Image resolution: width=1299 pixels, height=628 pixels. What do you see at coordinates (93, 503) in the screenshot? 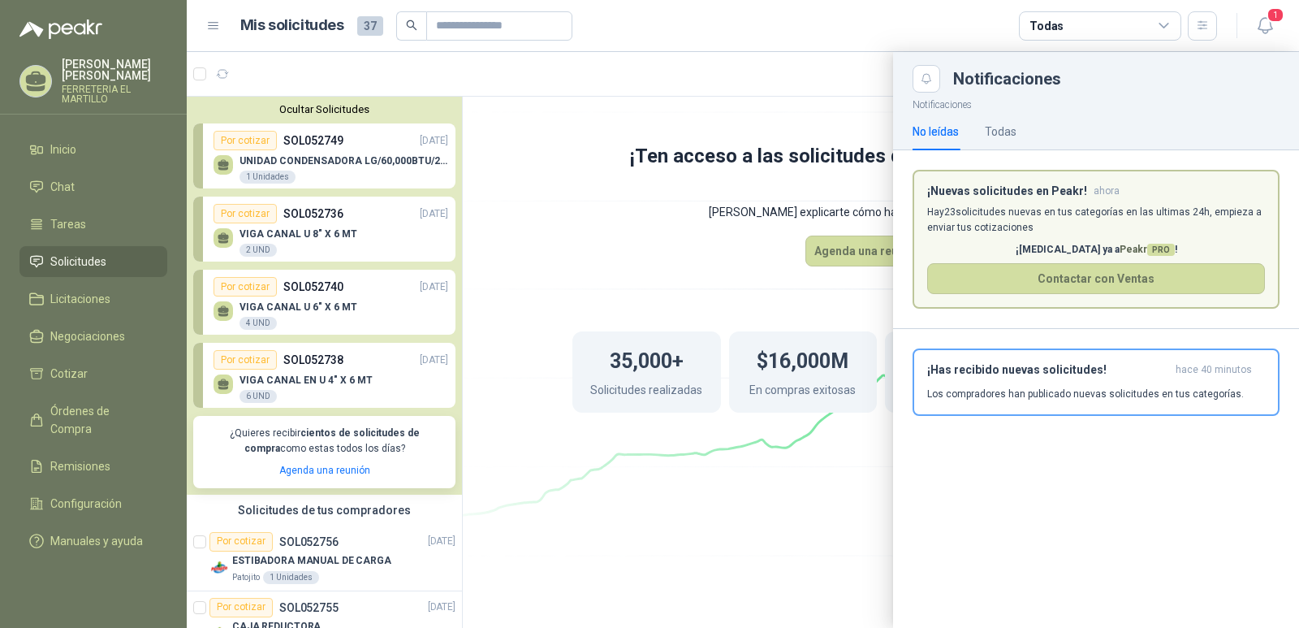
I see `a: Configuración` at bounding box center [93, 503].